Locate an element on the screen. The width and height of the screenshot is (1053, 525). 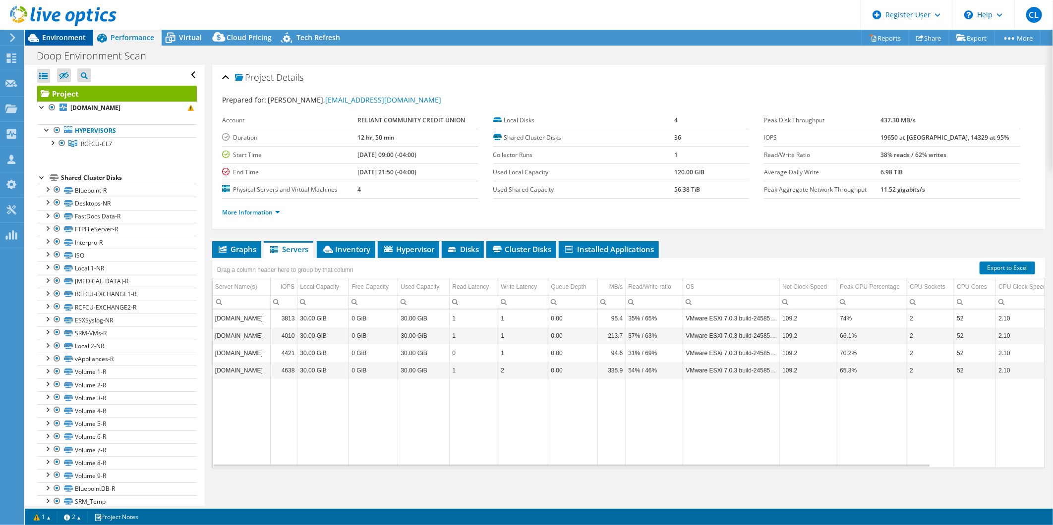
span: Graphs is located at coordinates (236, 249).